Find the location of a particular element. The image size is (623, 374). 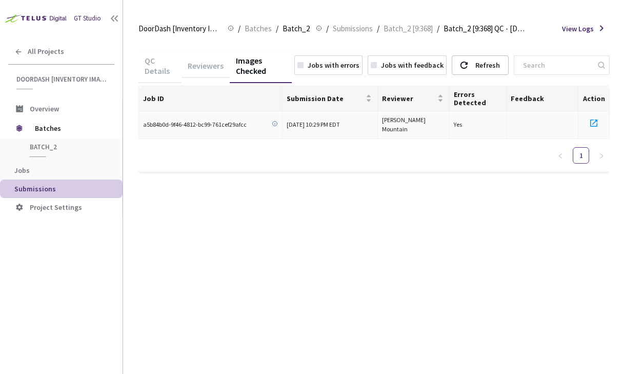

a: Batches is located at coordinates (258, 28).